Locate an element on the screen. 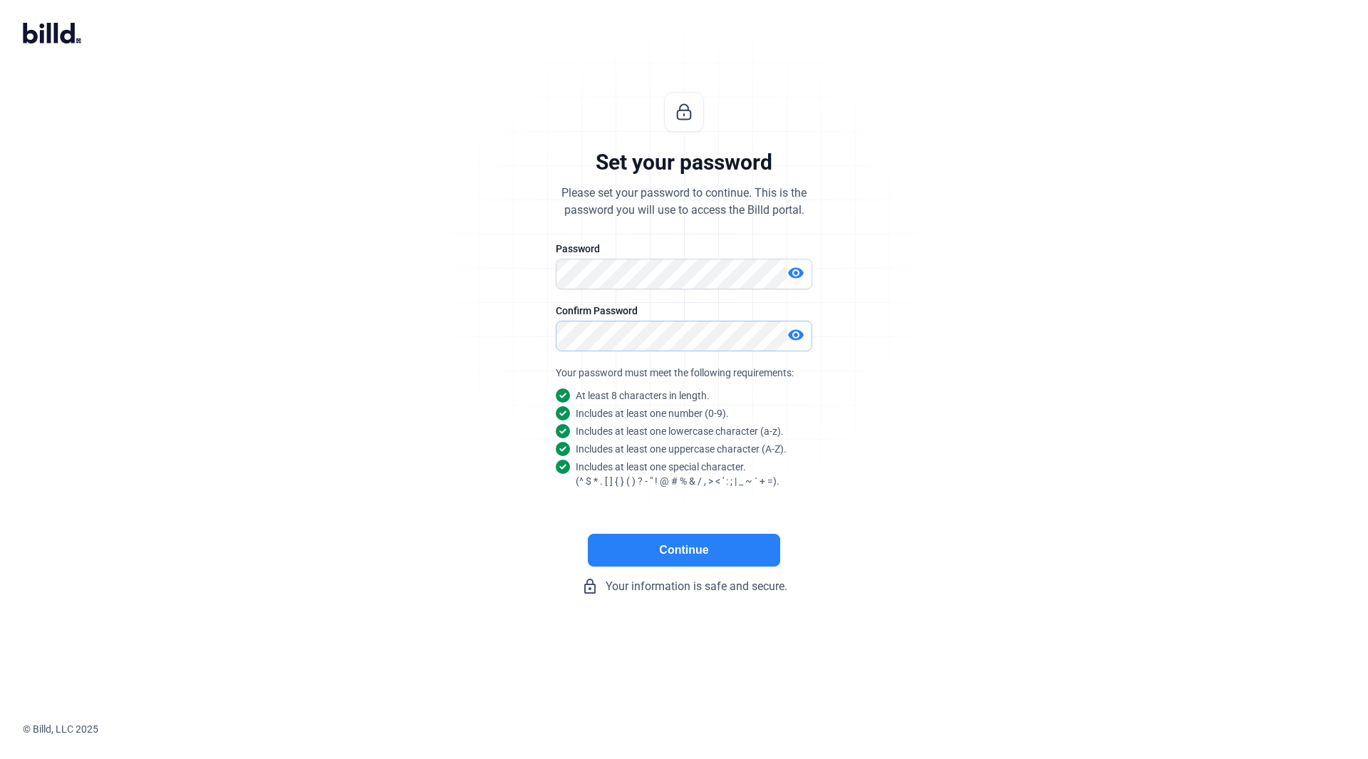 This screenshot has height=759, width=1368. snap: At least 8 characters in length. is located at coordinates (643, 396).